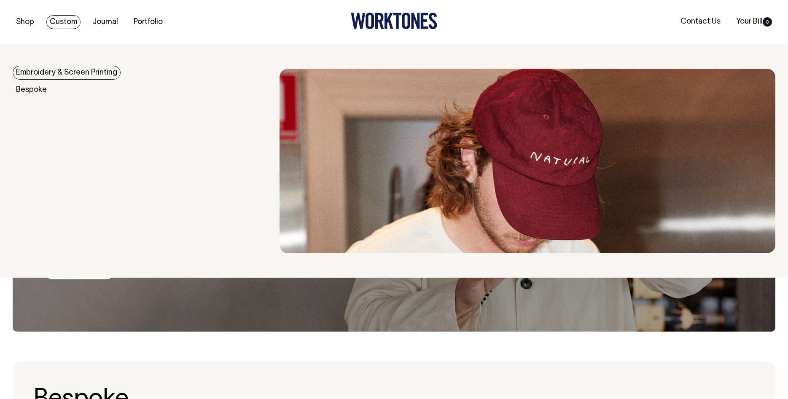 The image size is (788, 399). What do you see at coordinates (67, 73) in the screenshot?
I see `a: Embroidery & Screen Printing` at bounding box center [67, 73].